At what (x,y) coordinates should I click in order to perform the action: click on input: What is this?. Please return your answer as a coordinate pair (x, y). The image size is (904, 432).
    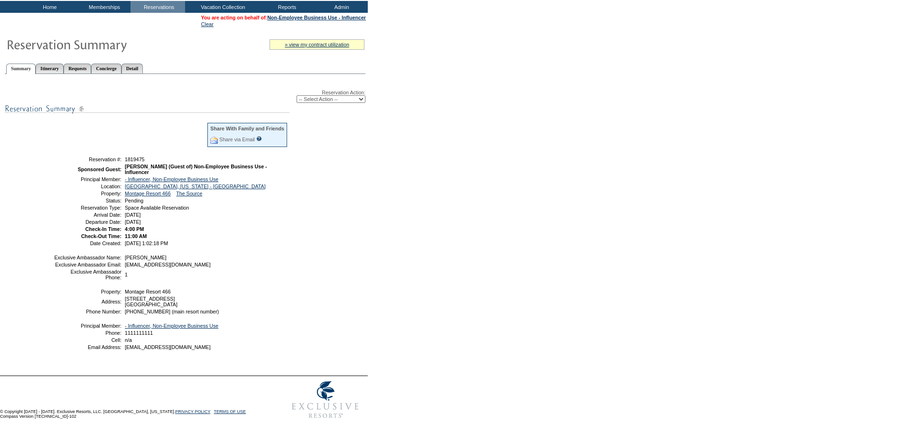
    Looking at the image, I should click on (259, 139).